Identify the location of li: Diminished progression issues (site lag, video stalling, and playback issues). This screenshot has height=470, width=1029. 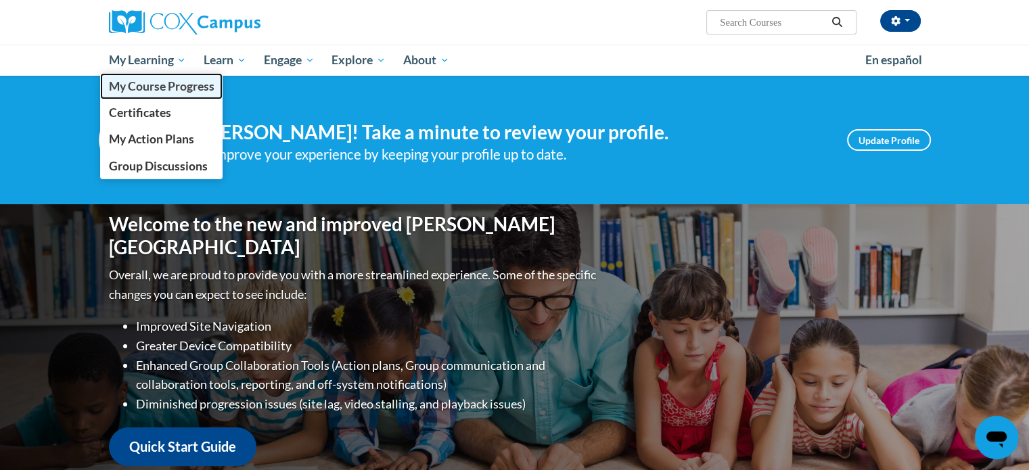
(367, 404).